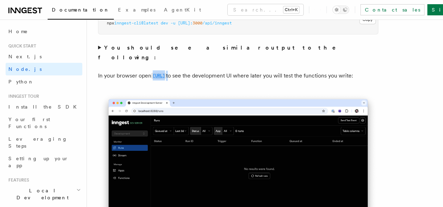 The width and height of the screenshot is (443, 207). Describe the element at coordinates (44, 162) in the screenshot. I see `a: Setting up your app` at that location.